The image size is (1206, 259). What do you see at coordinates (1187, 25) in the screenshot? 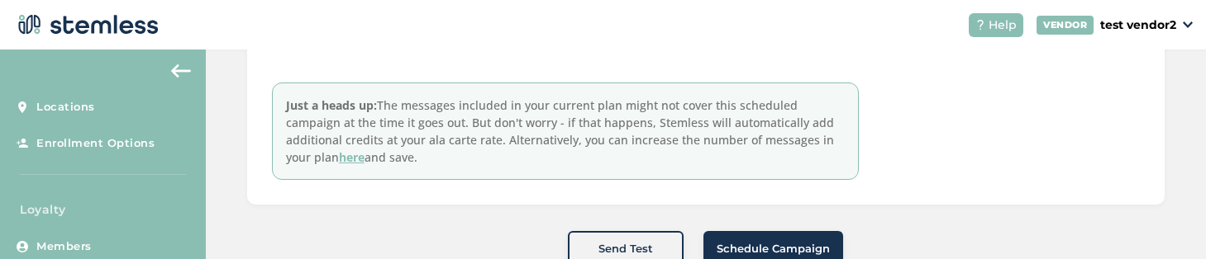
I see `img: icon_down-arrow-small-66adaf34.svg` at bounding box center [1187, 25].